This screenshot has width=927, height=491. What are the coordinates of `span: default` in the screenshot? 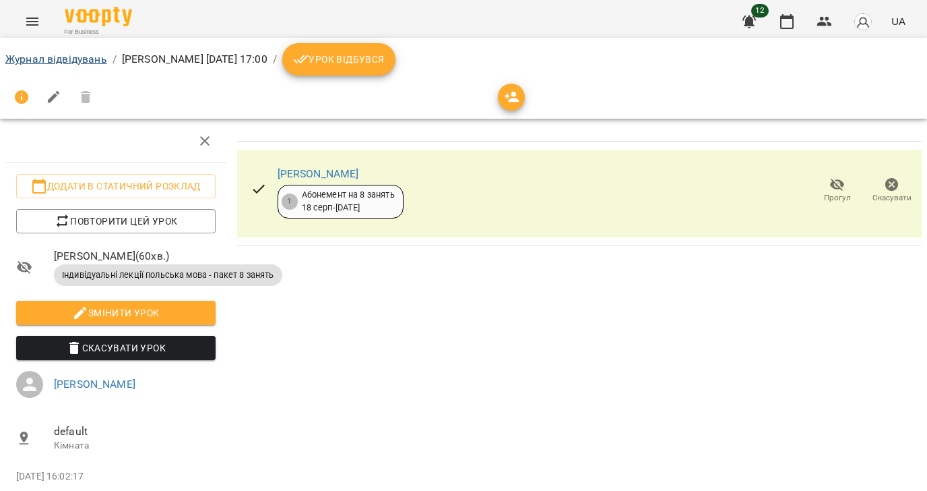 It's located at (135, 431).